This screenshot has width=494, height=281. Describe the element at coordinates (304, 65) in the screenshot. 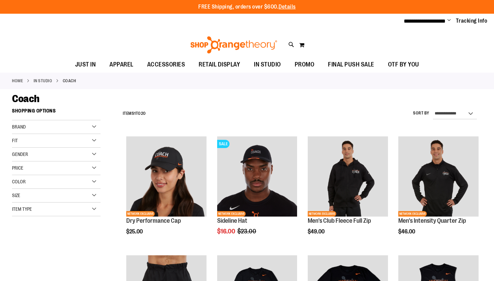

I see `a: PROMO` at that location.